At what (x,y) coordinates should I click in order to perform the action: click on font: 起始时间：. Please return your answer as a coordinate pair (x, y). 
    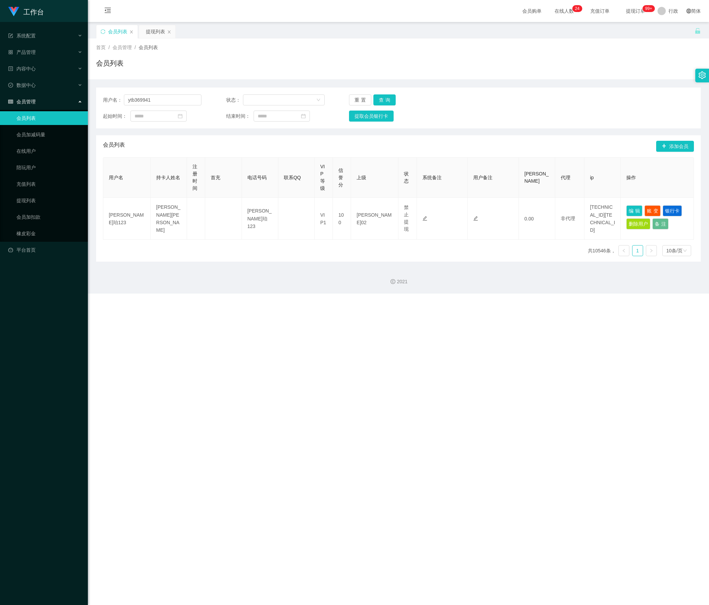
    Looking at the image, I should click on (115, 116).